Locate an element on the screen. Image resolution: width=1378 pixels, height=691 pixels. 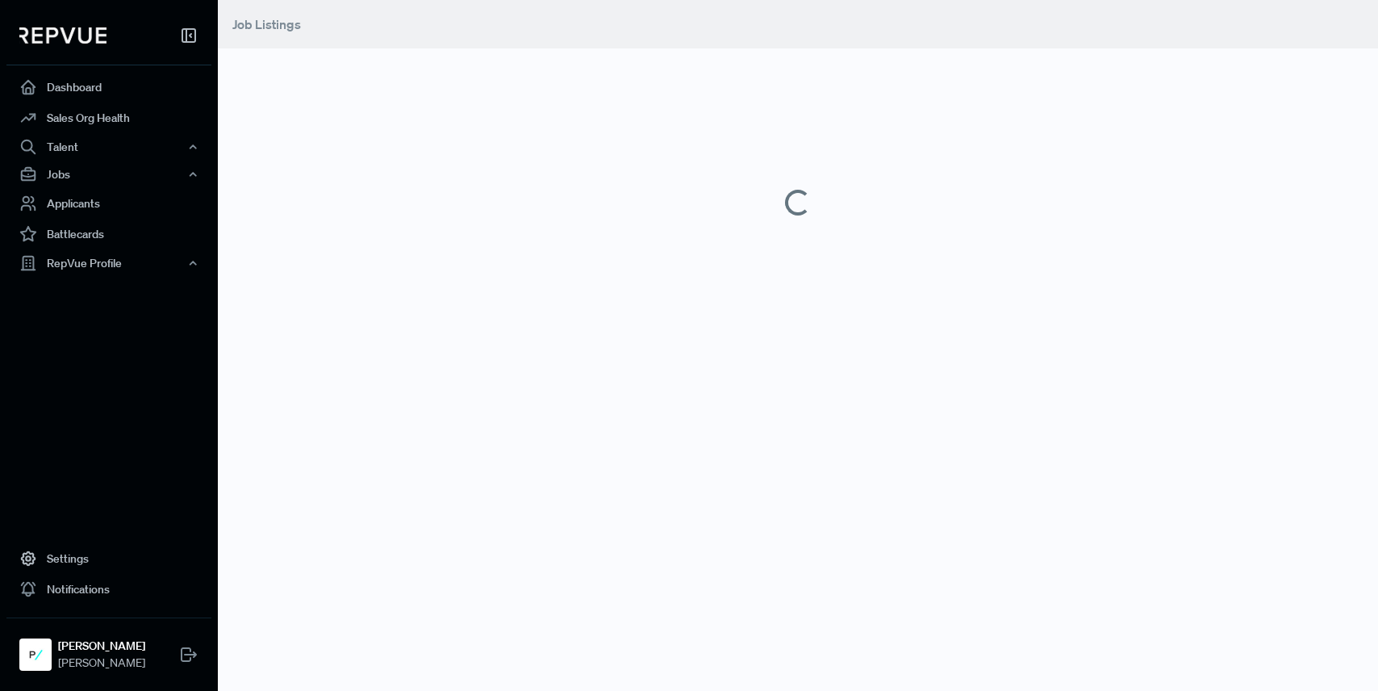
a: Notifications is located at coordinates (109, 589).